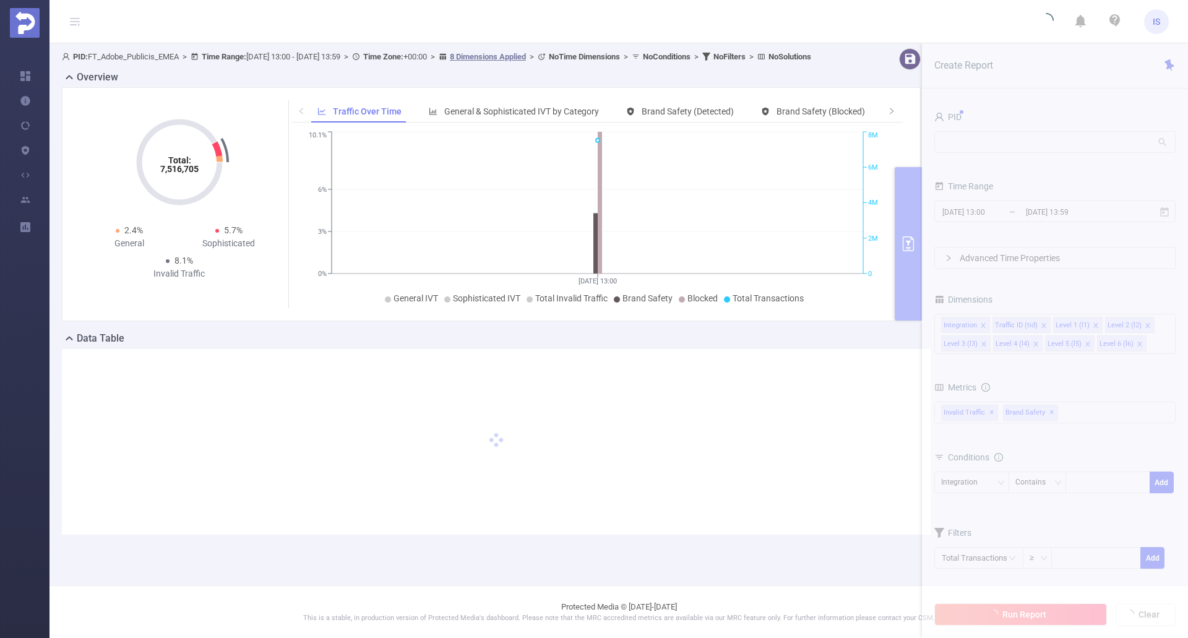 This screenshot has height=638, width=1188. What do you see at coordinates (433, 111) in the screenshot?
I see `i: icon: bar-chart` at bounding box center [433, 111].